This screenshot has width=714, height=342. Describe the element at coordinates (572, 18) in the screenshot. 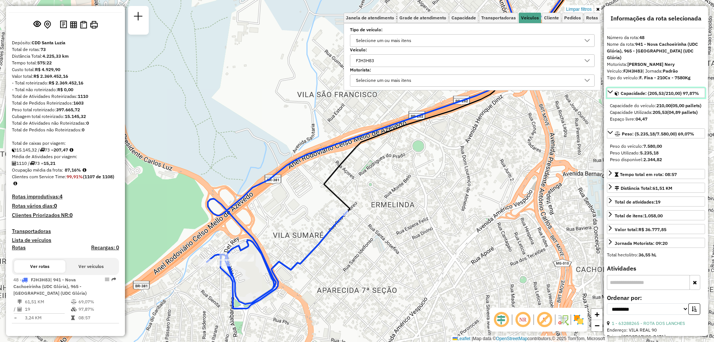

I see `span: Pedidos` at that location.